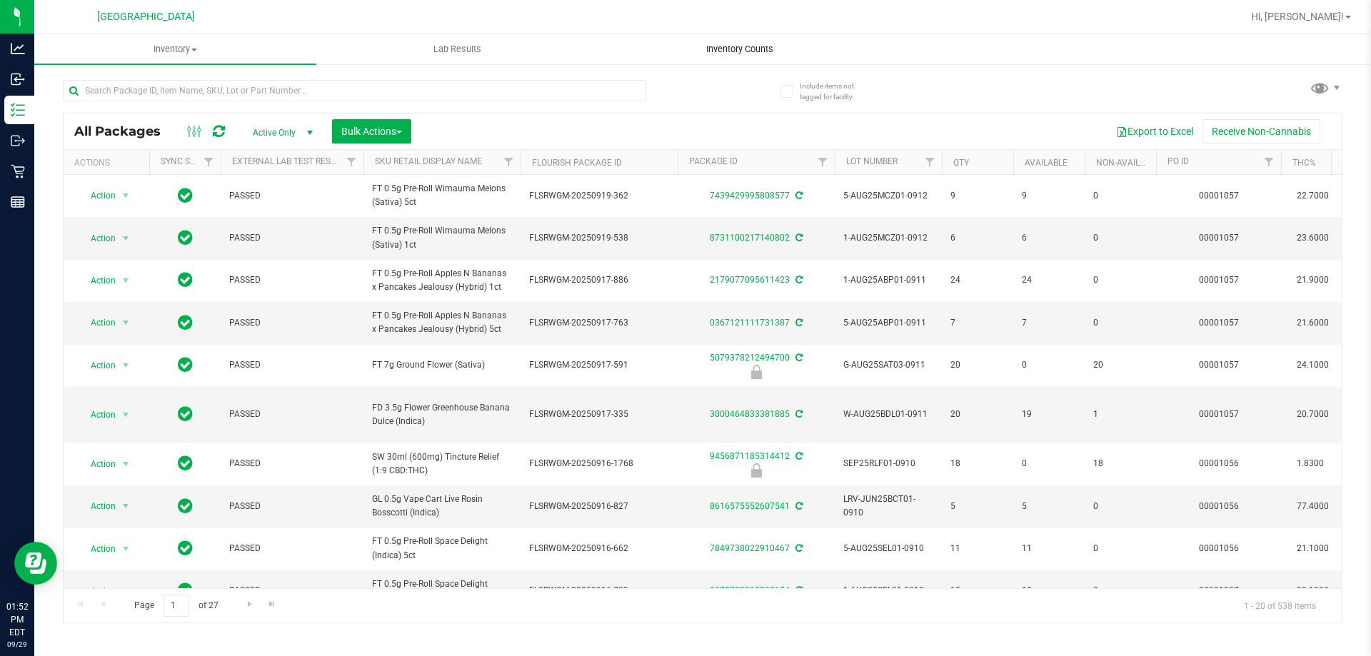  Describe the element at coordinates (175, 49) in the screenshot. I see `a: Inventory` at that location.